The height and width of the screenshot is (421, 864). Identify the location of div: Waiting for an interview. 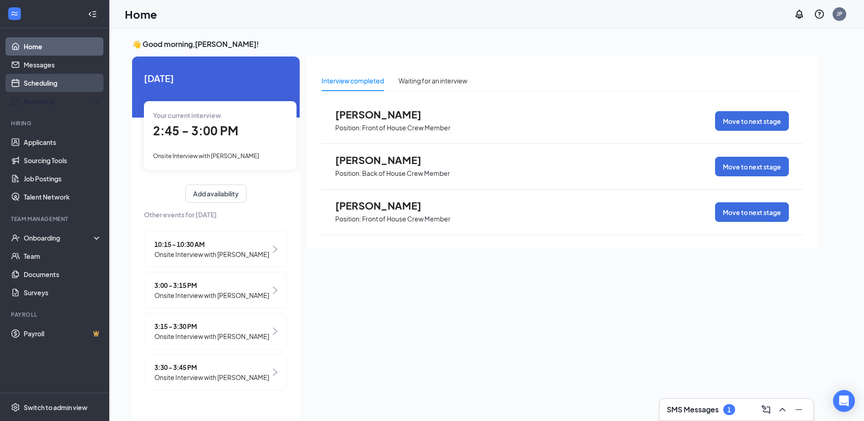
(433, 81).